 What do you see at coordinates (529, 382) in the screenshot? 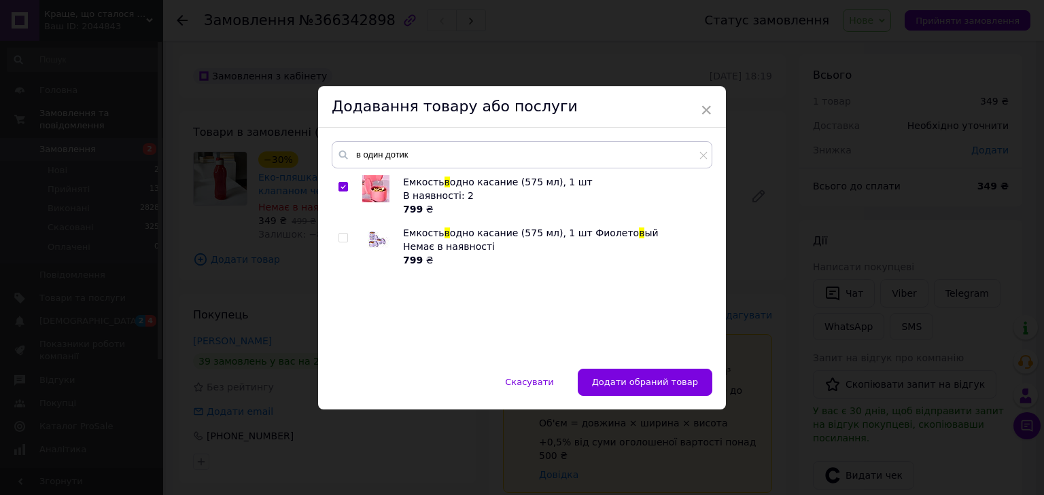
I see `span: Скасувати` at bounding box center [529, 382].